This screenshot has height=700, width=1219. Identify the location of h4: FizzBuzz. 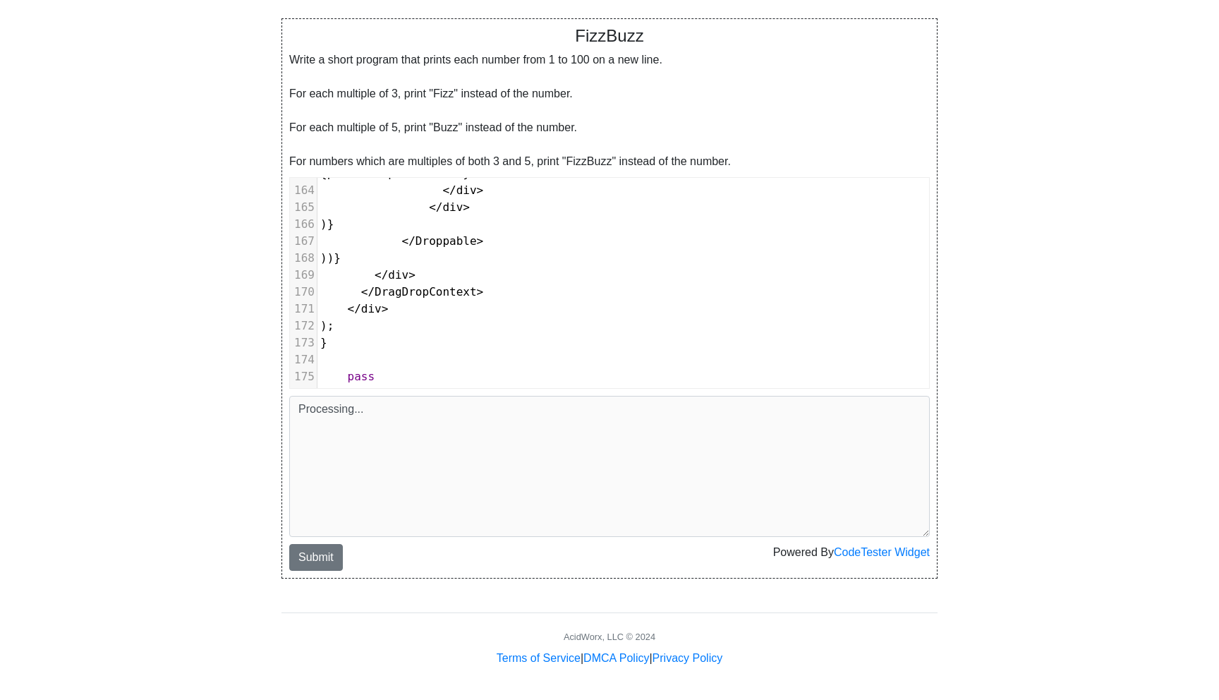
(610, 36).